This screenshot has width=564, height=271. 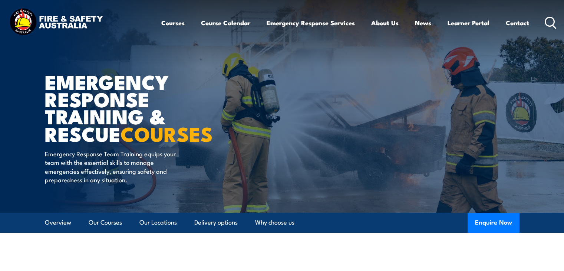 I want to click on a: About Us, so click(x=385, y=23).